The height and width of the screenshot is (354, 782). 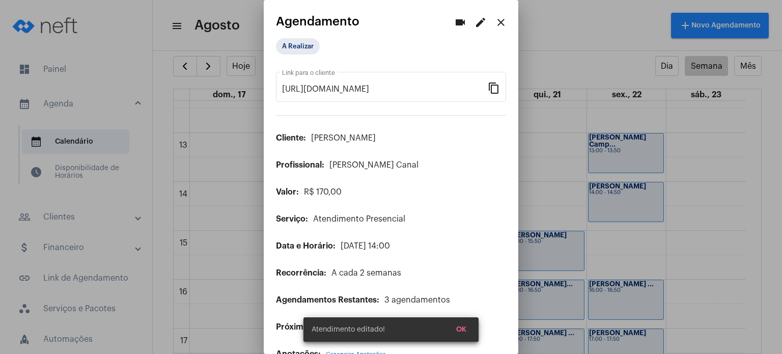 I want to click on span: Agendamentos Restantes:, so click(x=327, y=300).